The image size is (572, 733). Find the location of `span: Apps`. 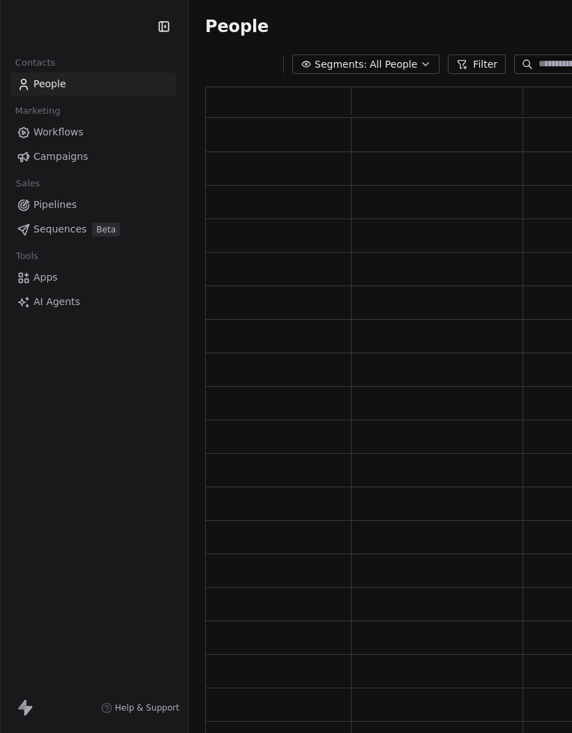

span: Apps is located at coordinates (45, 277).